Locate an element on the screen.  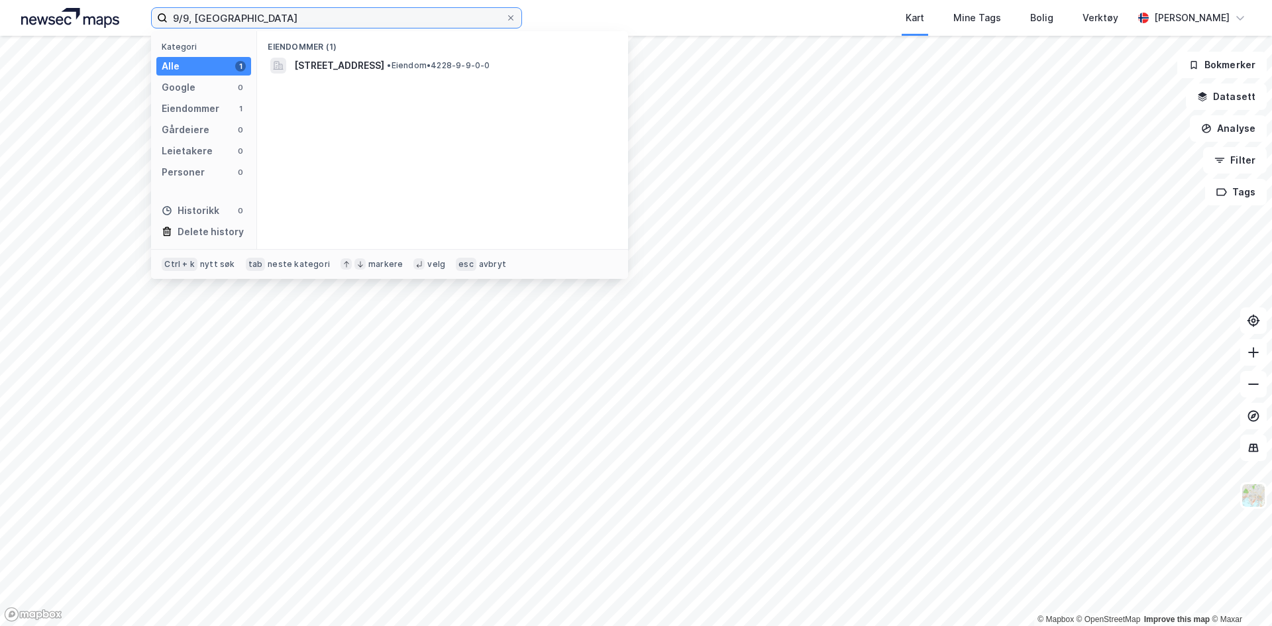
div: markere is located at coordinates (386, 264).